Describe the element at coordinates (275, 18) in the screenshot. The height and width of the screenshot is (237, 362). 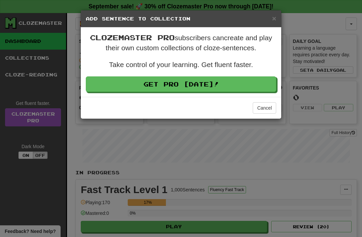
I see `button: Close` at that location.